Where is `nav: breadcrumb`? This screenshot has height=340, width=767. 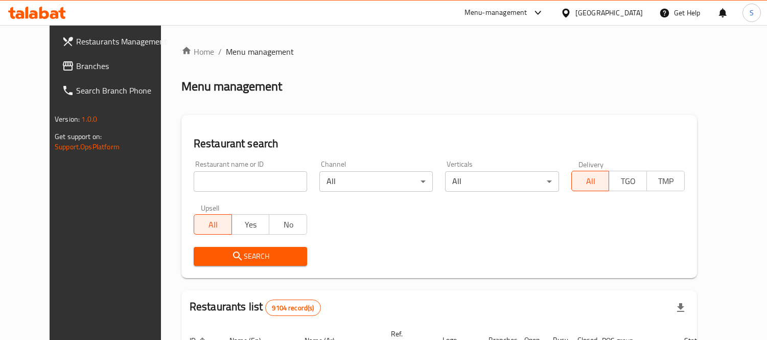
nav: breadcrumb is located at coordinates (439, 52).